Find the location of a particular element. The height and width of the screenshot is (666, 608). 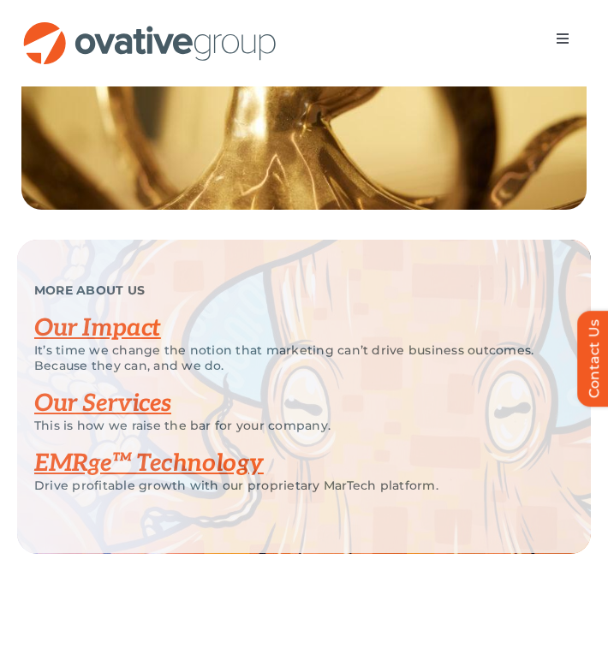

p: This is how we raise the bar for your company. is located at coordinates (291, 425).